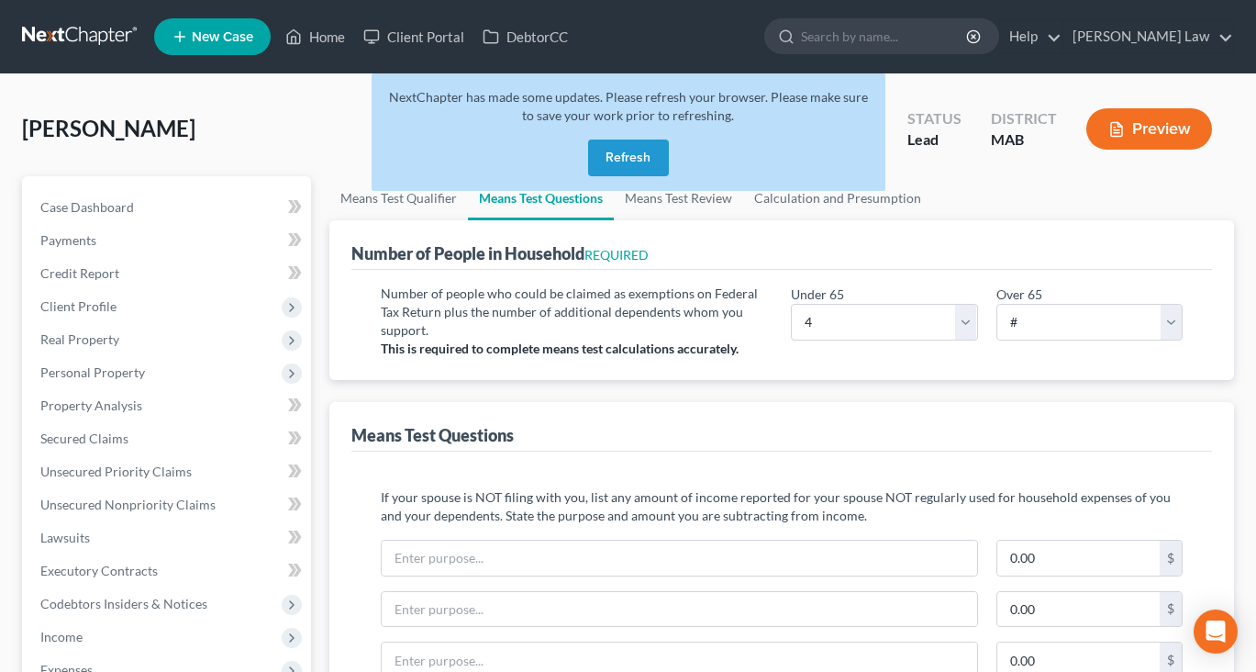 This screenshot has height=672, width=1256. Describe the element at coordinates (84, 438) in the screenshot. I see `span: Secured Claims` at that location.